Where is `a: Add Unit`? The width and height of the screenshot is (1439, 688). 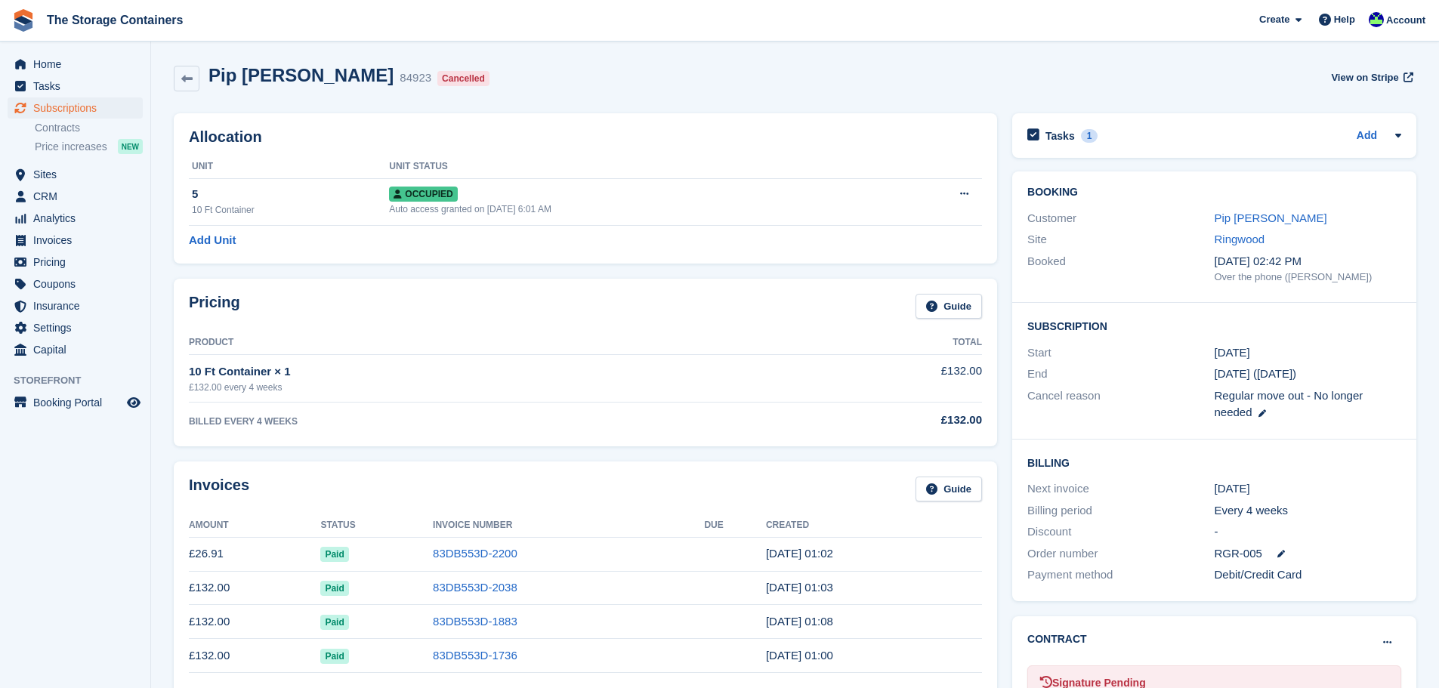 a: Add Unit is located at coordinates (212, 240).